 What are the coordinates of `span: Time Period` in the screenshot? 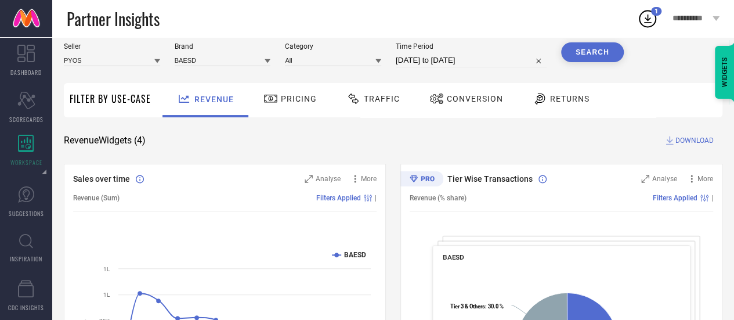 It's located at (471, 46).